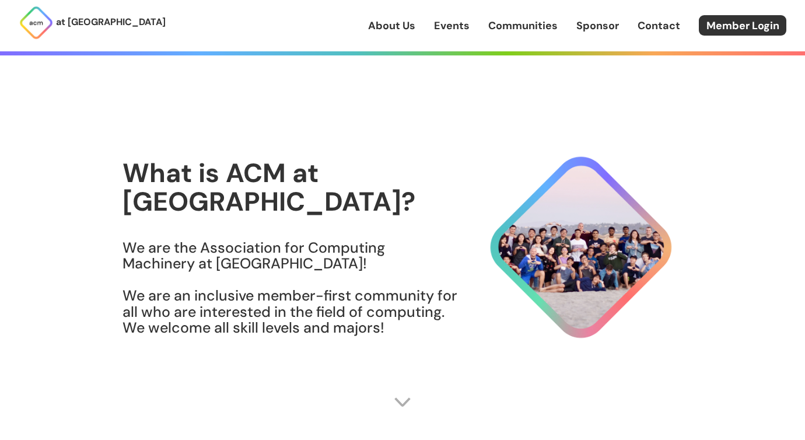 This screenshot has height=440, width=805. What do you see at coordinates (452, 26) in the screenshot?
I see `a: Events` at bounding box center [452, 26].